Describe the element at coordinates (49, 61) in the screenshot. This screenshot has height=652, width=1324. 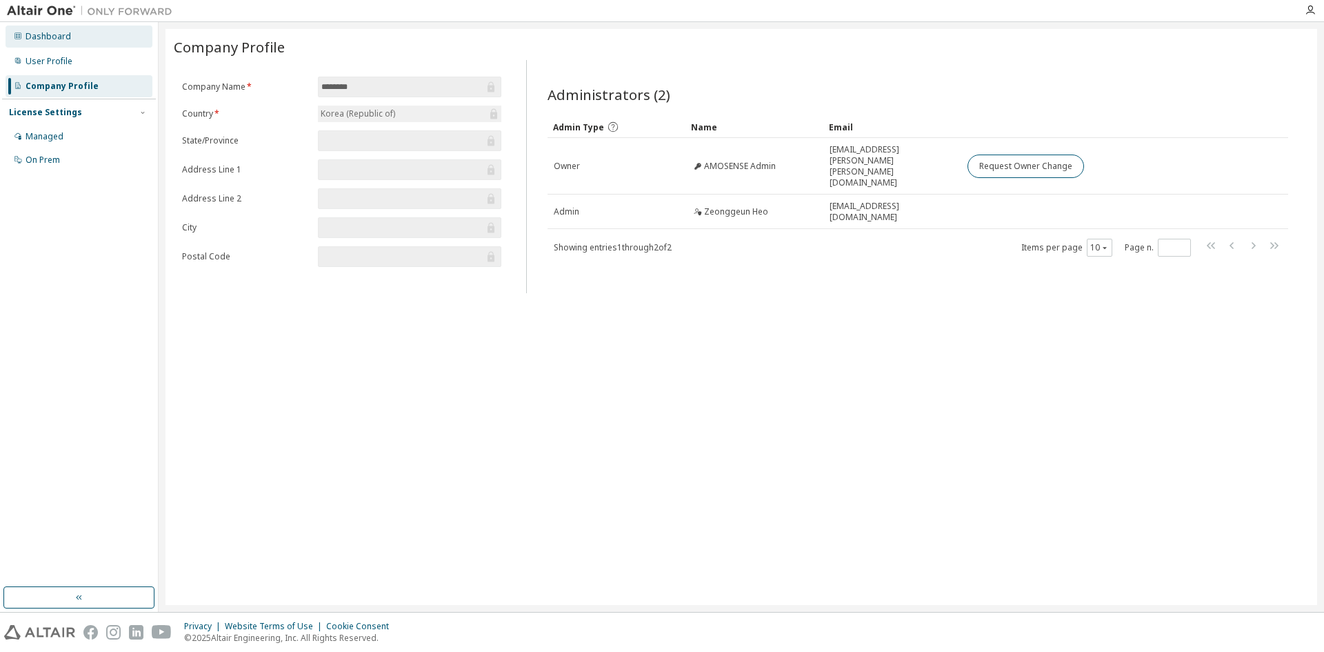
I see `div: User Profile` at that location.